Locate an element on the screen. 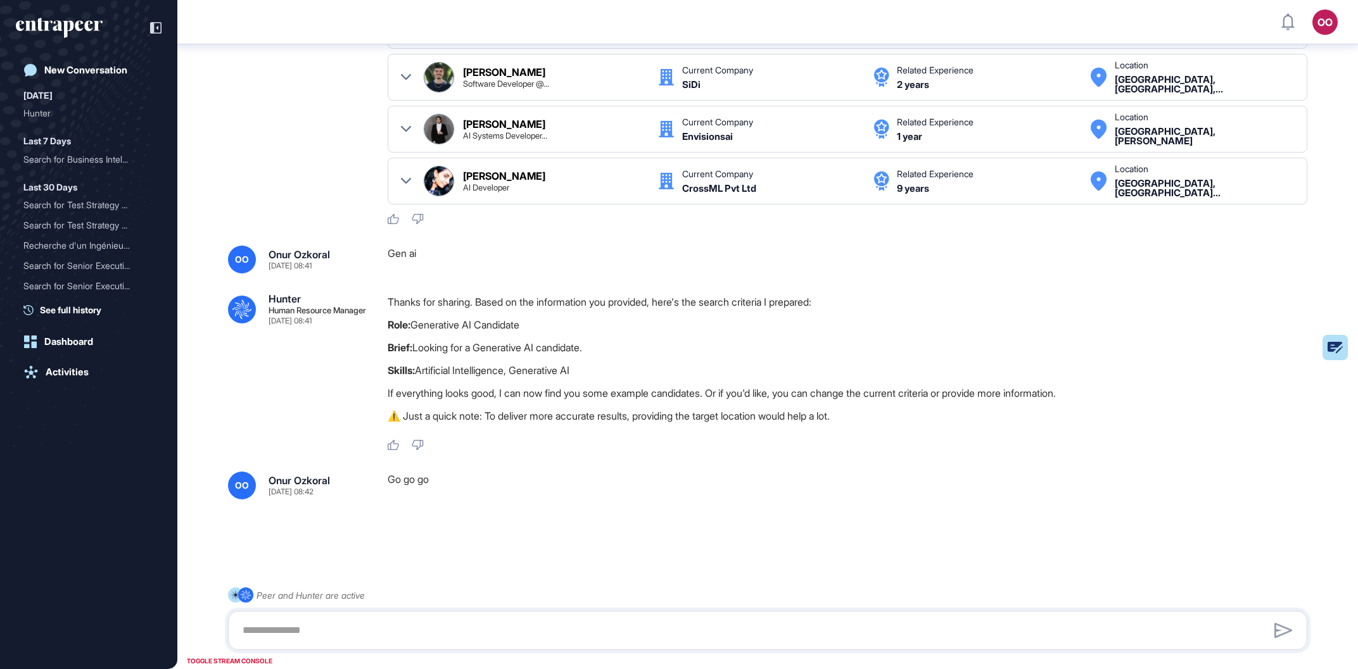 The width and height of the screenshot is (1358, 669). a: See full history is located at coordinates (92, 310).